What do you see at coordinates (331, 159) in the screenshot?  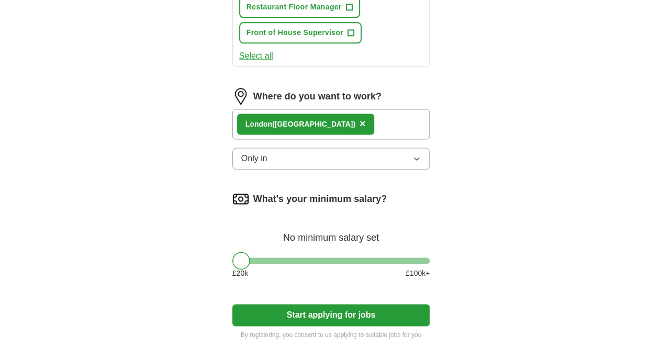 I see `button: Only in` at bounding box center [331, 159].